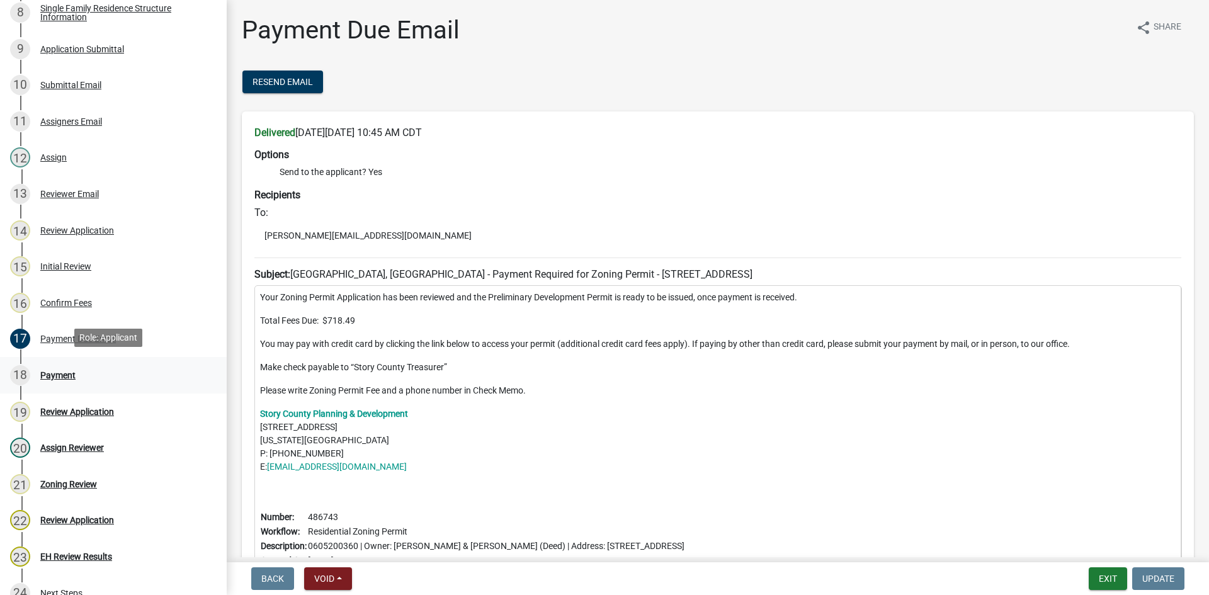  Describe the element at coordinates (71, 121) in the screenshot. I see `div: Assigners Email` at that location.